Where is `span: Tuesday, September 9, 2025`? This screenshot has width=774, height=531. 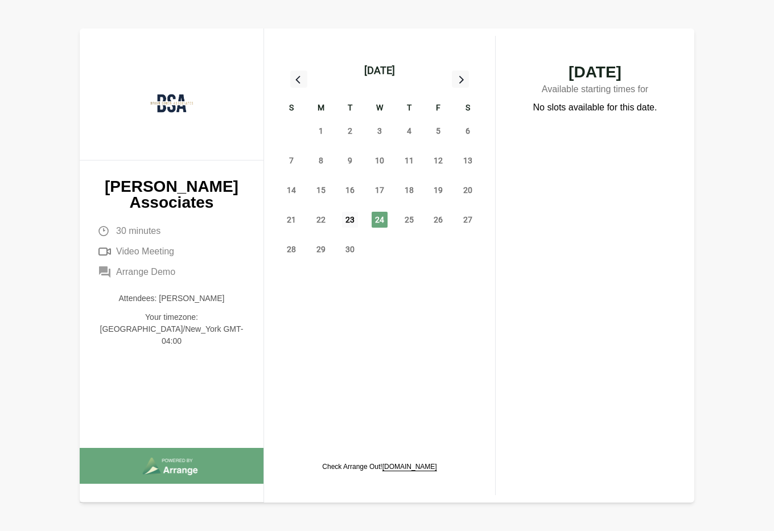 span: Tuesday, September 9, 2025 is located at coordinates (350, 161).